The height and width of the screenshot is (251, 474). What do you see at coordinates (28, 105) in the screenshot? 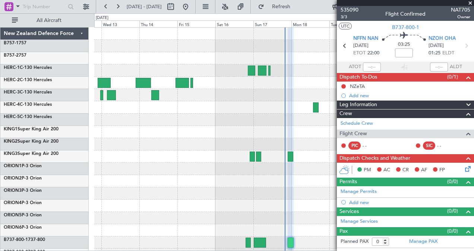
I see `a: HERC-4C-130 Hercules` at bounding box center [28, 105].